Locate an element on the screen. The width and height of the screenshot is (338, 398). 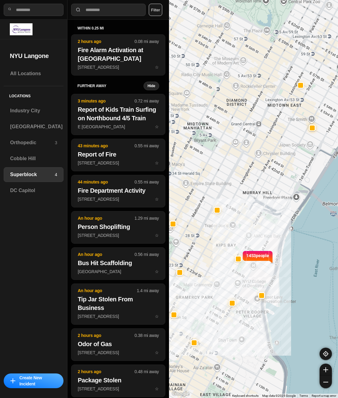
h2: Tip Jar Stolen From Business is located at coordinates (118, 303).